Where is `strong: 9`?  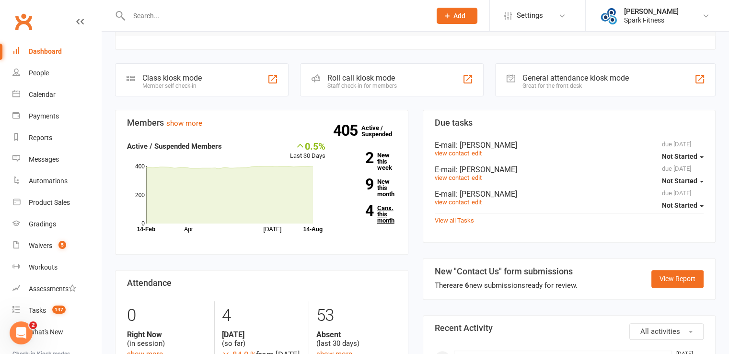 strong: 9 is located at coordinates (357, 184).